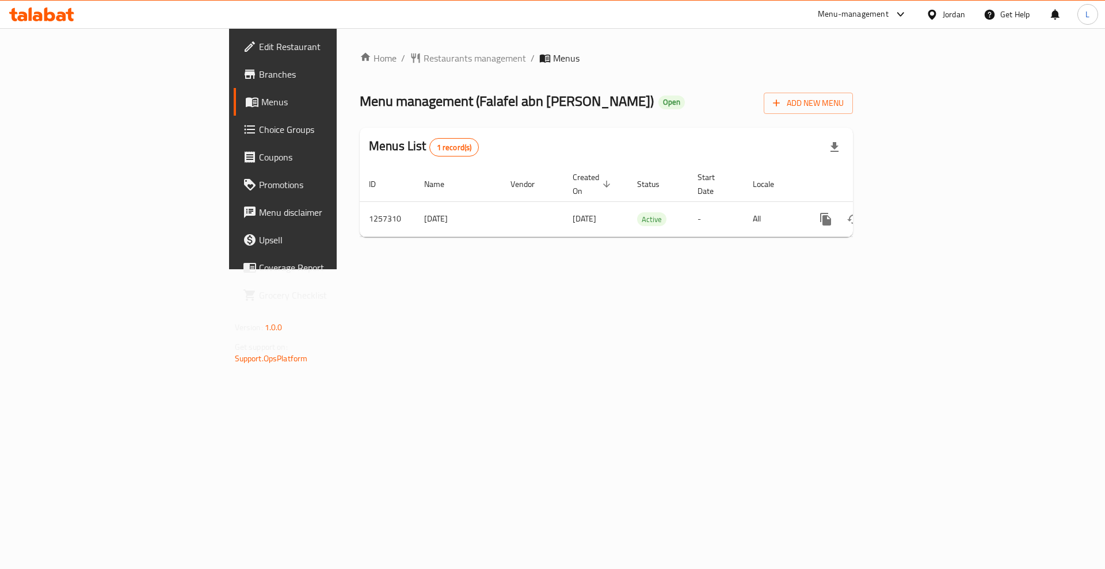  Describe the element at coordinates (323, 74) in the screenshot. I see `a: Branches` at that location.